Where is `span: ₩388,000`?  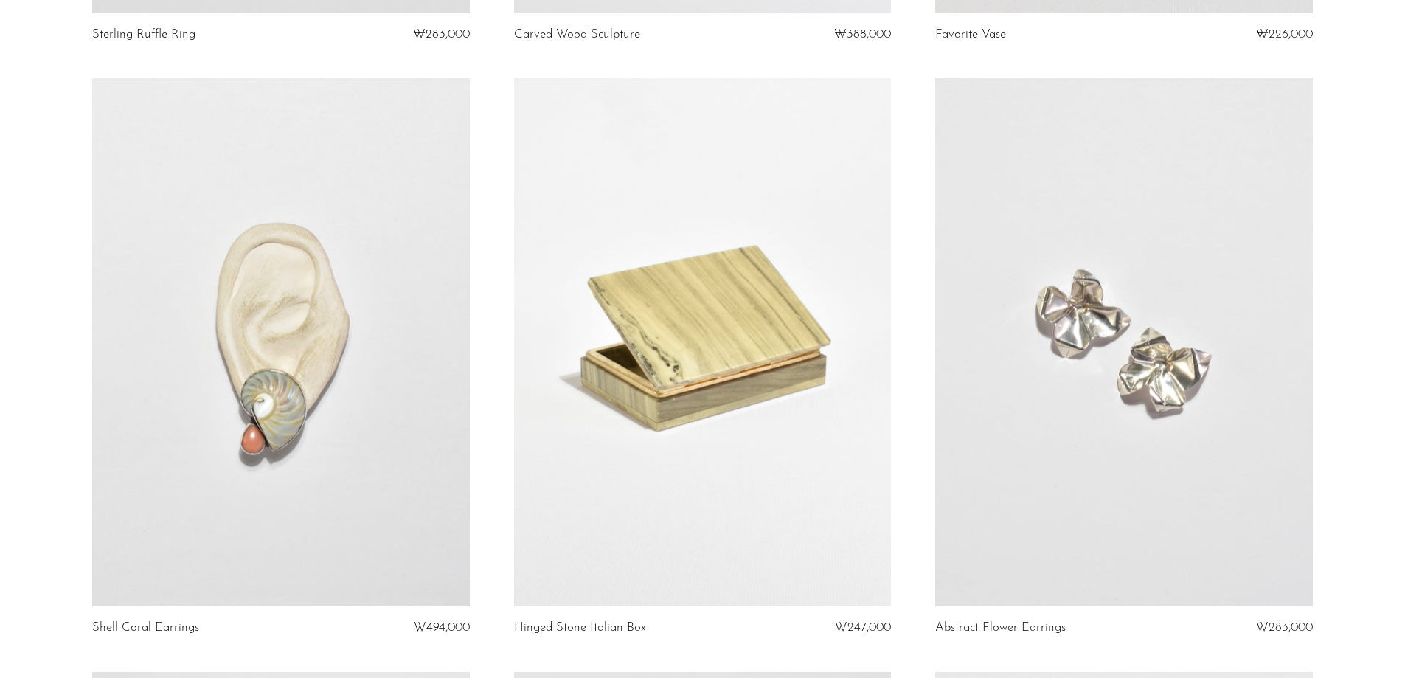 span: ₩388,000 is located at coordinates (862, 34).